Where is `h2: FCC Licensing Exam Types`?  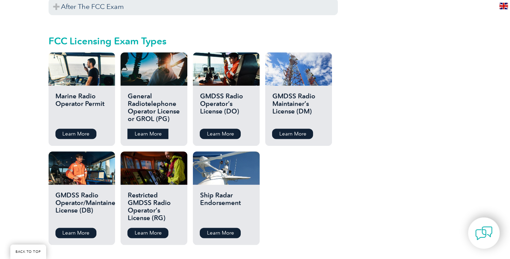
h2: FCC Licensing Exam Types is located at coordinates (193, 41).